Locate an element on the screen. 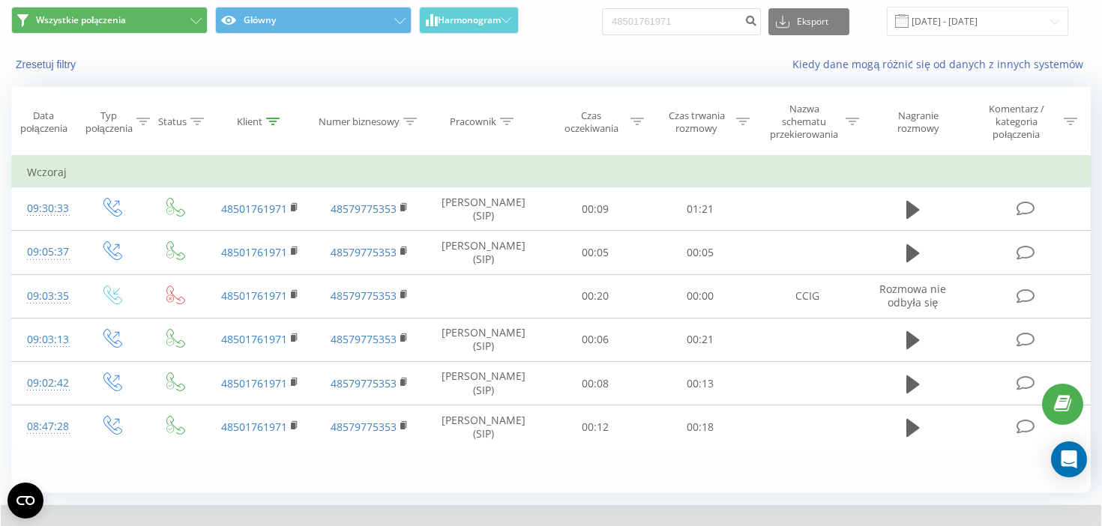 The width and height of the screenshot is (1102, 526). span: Rozmowa nie odbyła się is located at coordinates (912, 295).